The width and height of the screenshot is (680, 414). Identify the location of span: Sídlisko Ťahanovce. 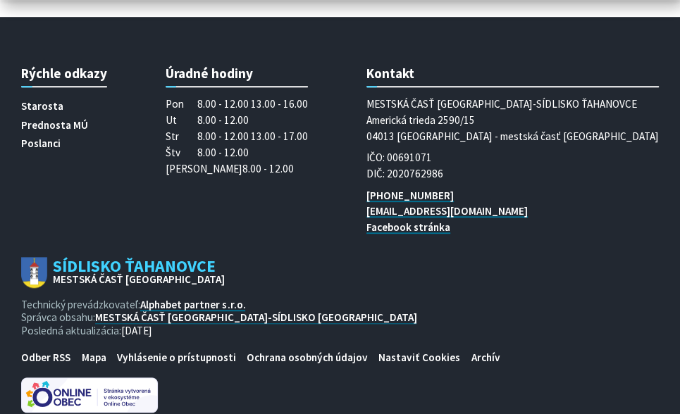
(136, 271).